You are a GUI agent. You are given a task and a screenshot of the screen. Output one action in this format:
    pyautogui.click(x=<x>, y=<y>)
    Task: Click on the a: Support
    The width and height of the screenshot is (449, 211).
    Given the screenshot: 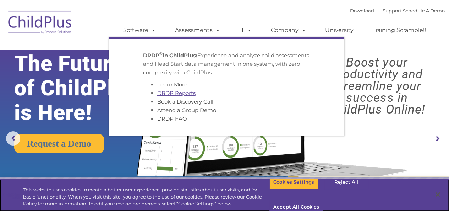 What is the action you would take?
    pyautogui.click(x=392, y=11)
    